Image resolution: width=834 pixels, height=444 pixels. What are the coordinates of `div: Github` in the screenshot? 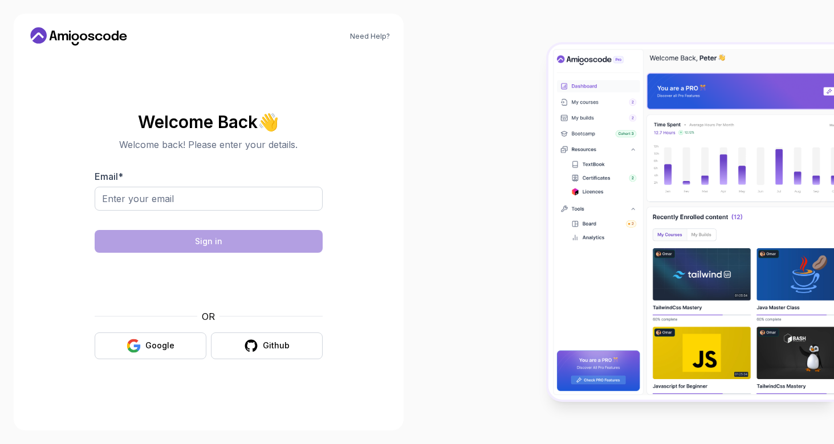 It's located at (276, 346).